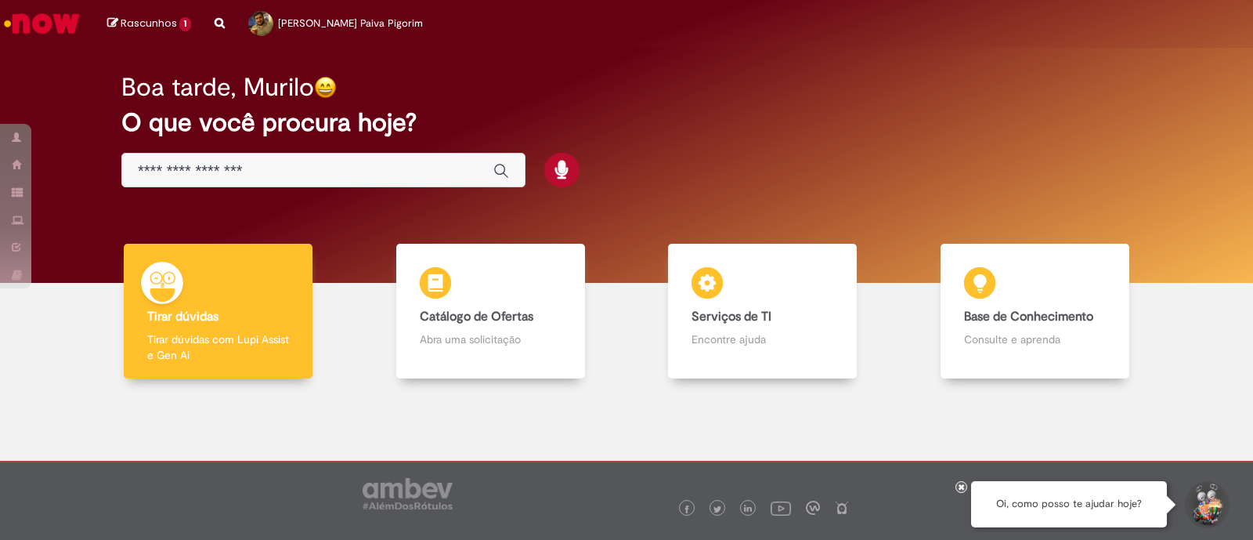 This screenshot has height=540, width=1253. What do you see at coordinates (218, 311) in the screenshot?
I see `a: Tirar dúvidas Tirar dúvidas com Lupi Assist e Gen Ai` at bounding box center [218, 311].